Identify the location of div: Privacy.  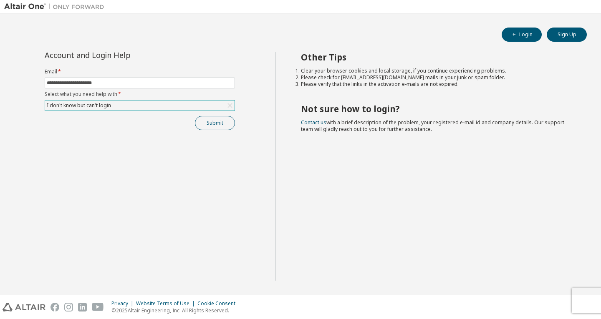
(124, 304).